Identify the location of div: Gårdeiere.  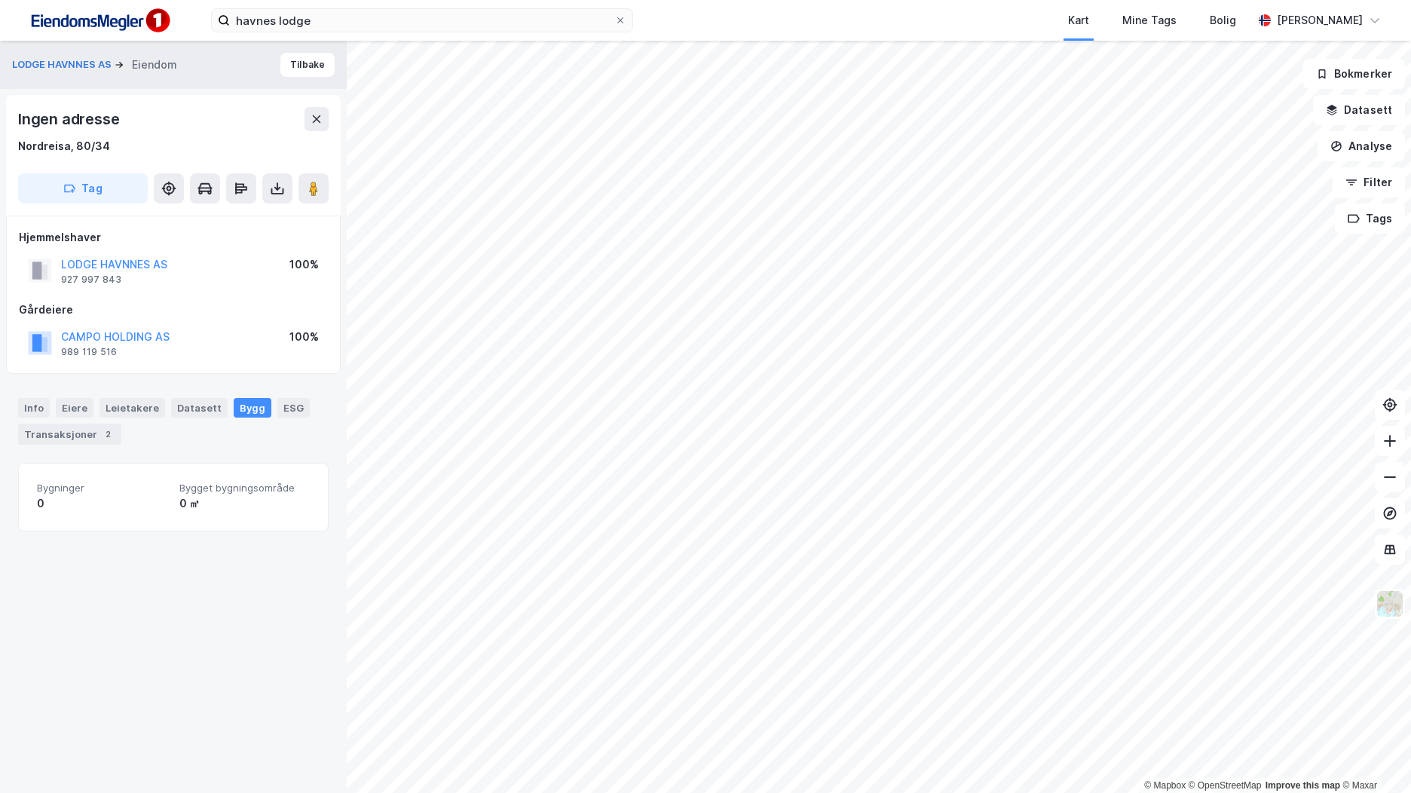
(173, 310).